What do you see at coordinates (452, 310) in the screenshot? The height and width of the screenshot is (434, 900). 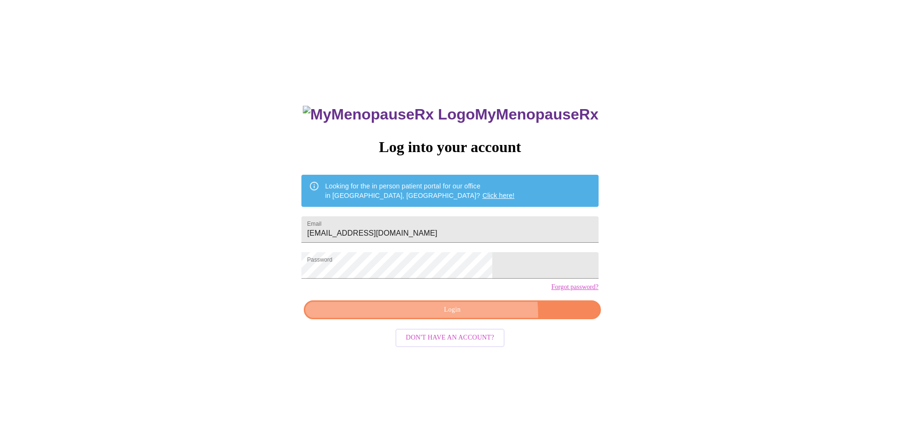 I see `span: Login` at bounding box center [452, 310].